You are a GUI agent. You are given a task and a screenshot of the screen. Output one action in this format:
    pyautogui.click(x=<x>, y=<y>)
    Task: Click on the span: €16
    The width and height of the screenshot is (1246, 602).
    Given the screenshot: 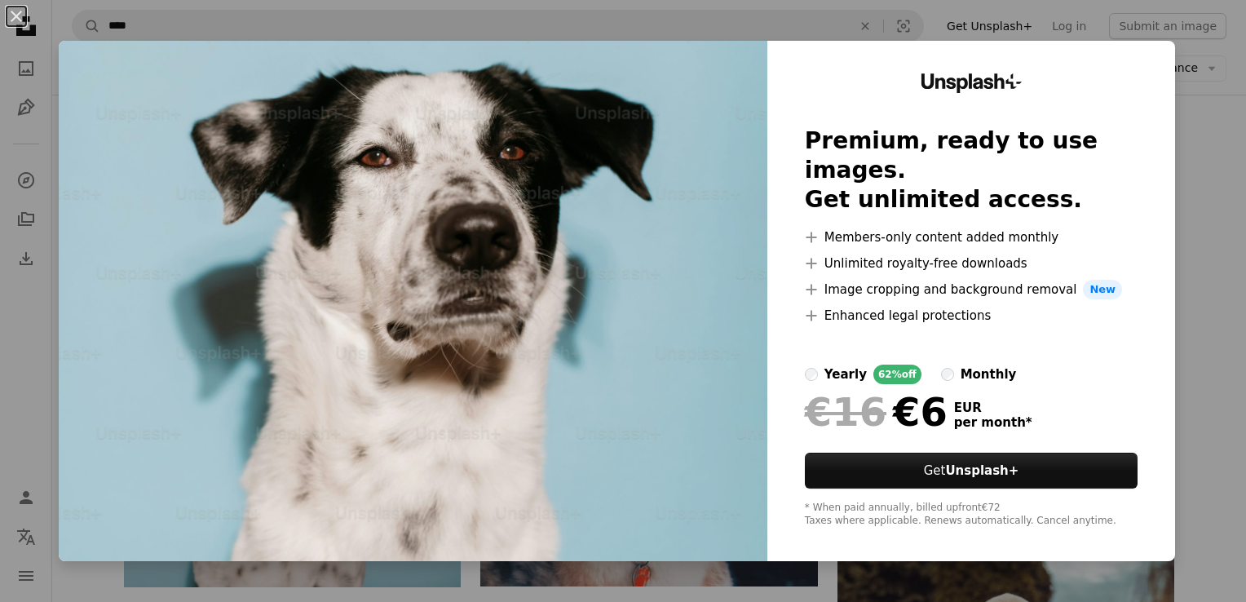 What is the action you would take?
    pyautogui.click(x=846, y=412)
    